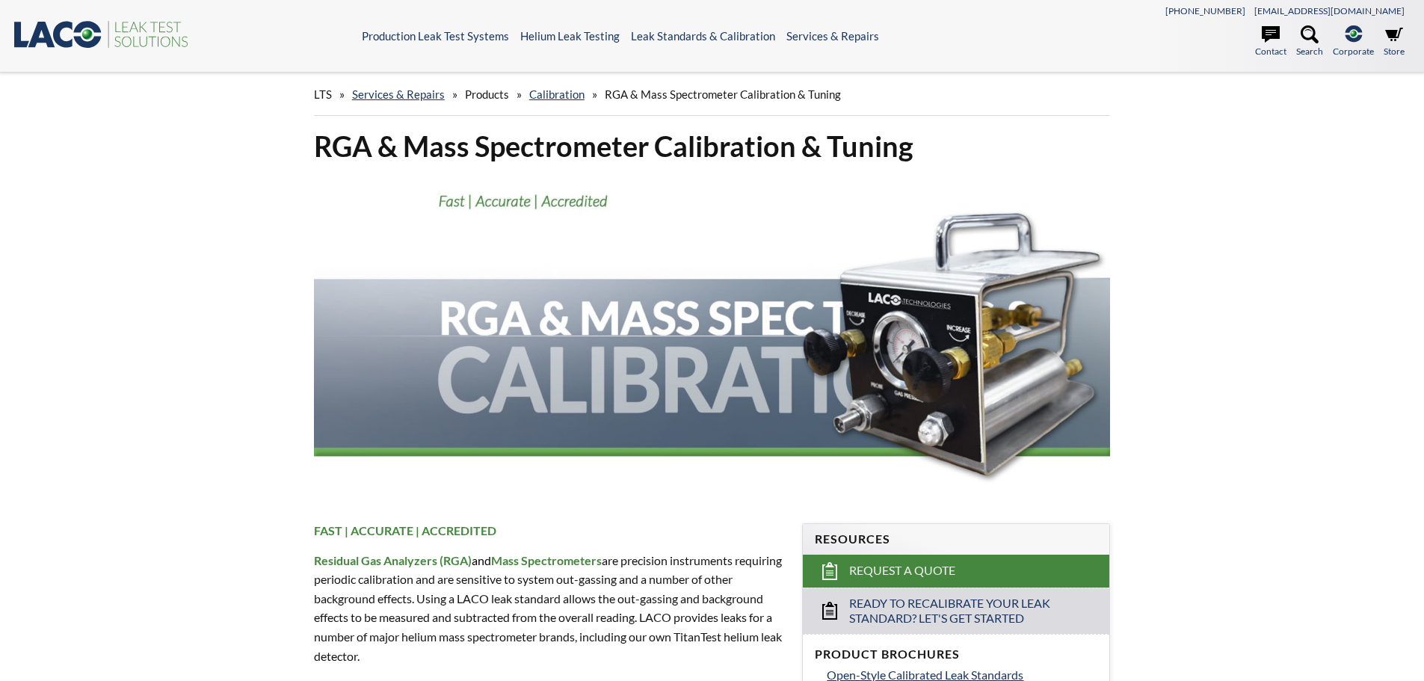 The height and width of the screenshot is (681, 1424). Describe the element at coordinates (1395, 42) in the screenshot. I see `a: Store` at that location.